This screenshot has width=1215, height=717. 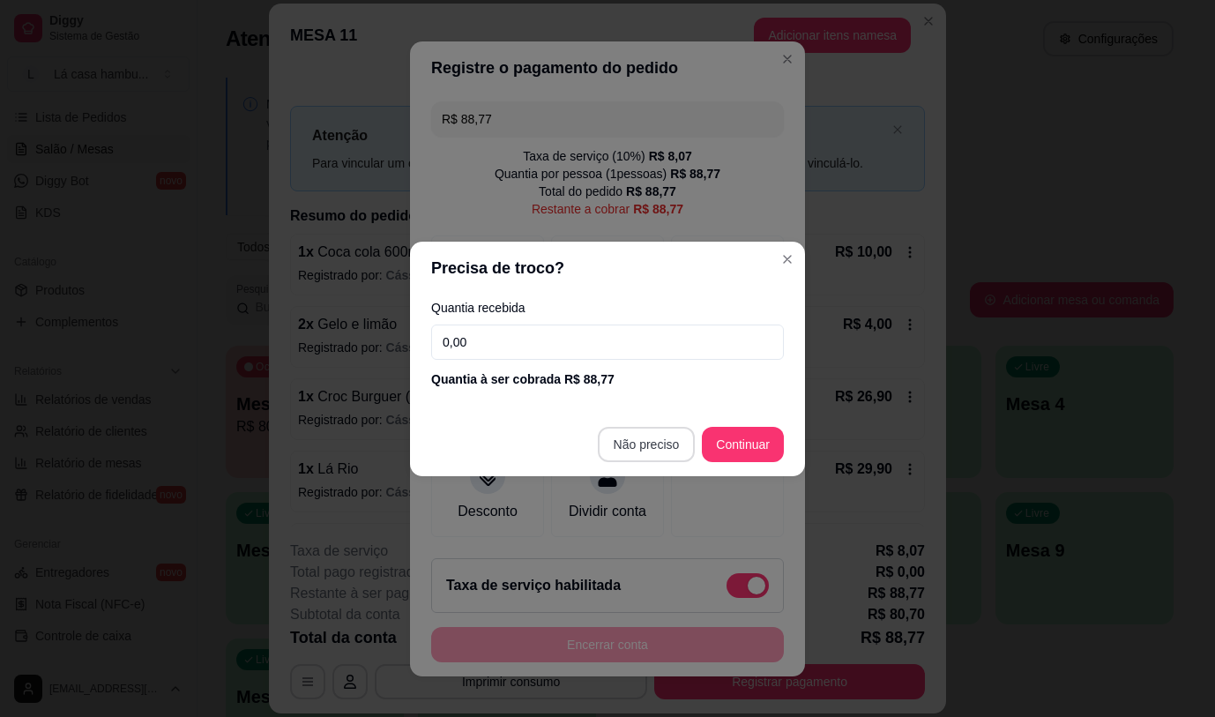 I want to click on button: Close, so click(x=787, y=259).